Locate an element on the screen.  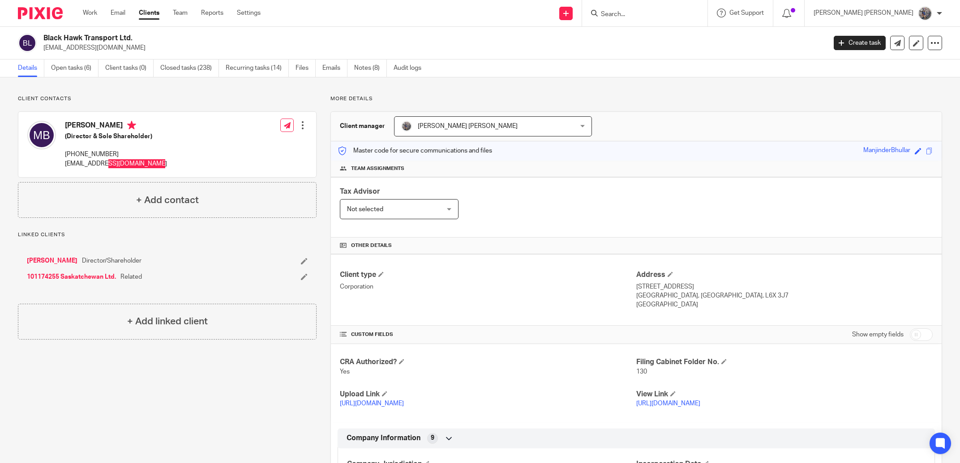
span: Yes is located at coordinates (345, 372).